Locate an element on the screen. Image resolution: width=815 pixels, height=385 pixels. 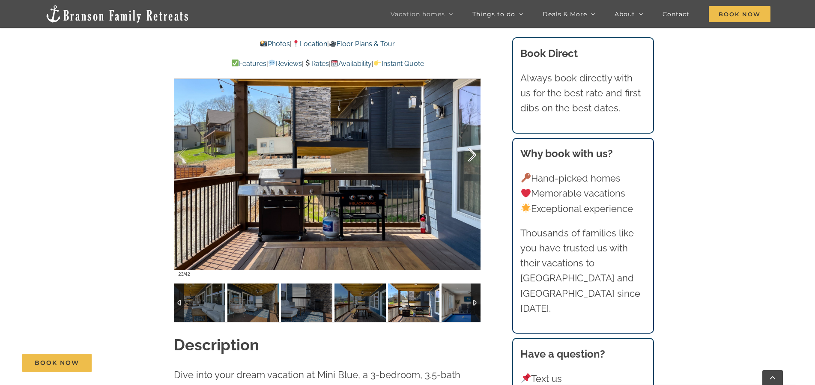
img: Out-of-the-Blue-at-Table-Rock-Lake-3005-Edit-scaled.jpg-nggid042966-ngg0dyn-120x90-00f0w010c011r1... is located at coordinates (467, 303).